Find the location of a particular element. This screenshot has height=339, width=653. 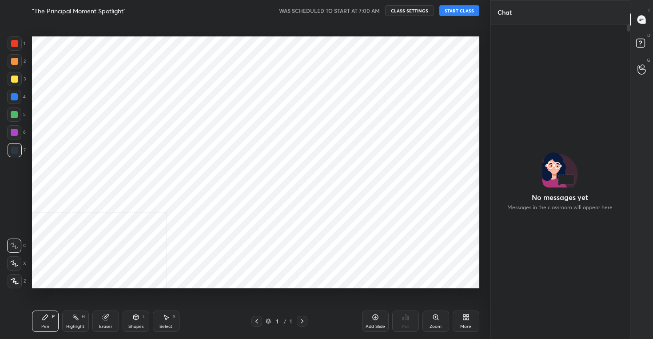

h5: WAS SCHEDULED TO START AT 7:00 AM is located at coordinates (329, 11).